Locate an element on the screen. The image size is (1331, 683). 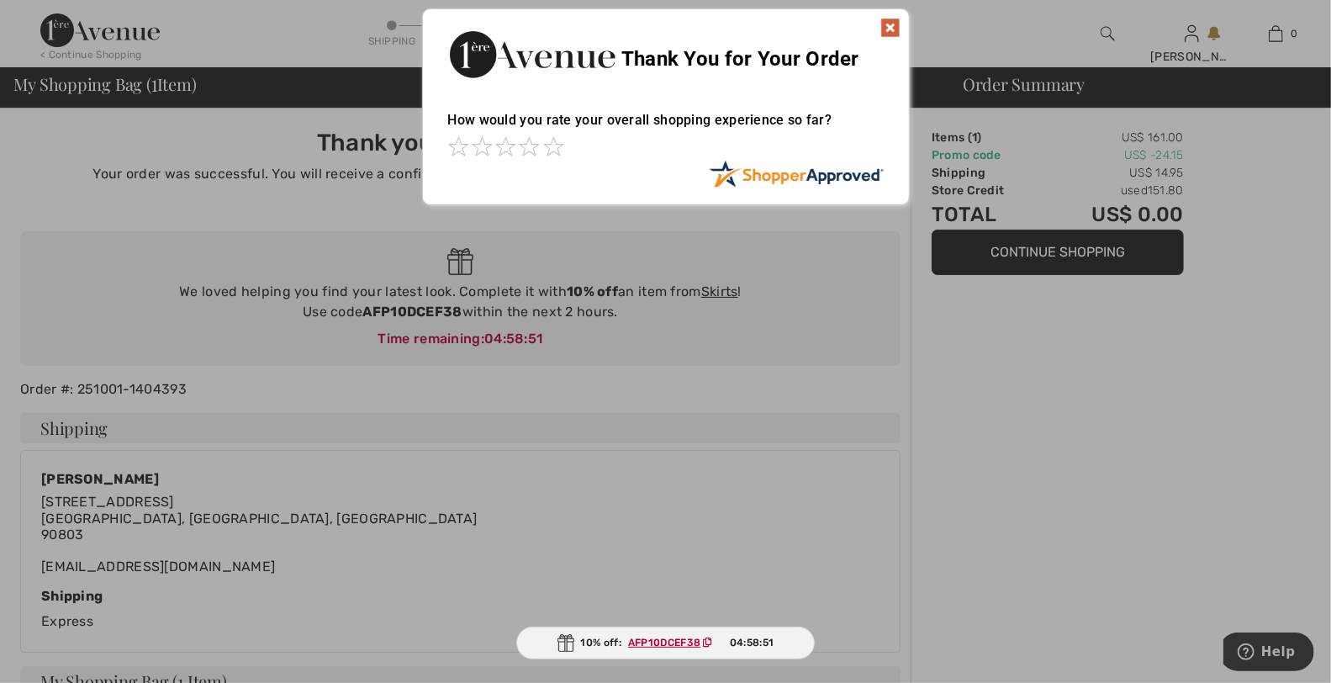
img: Gift.svg is located at coordinates (566, 642).